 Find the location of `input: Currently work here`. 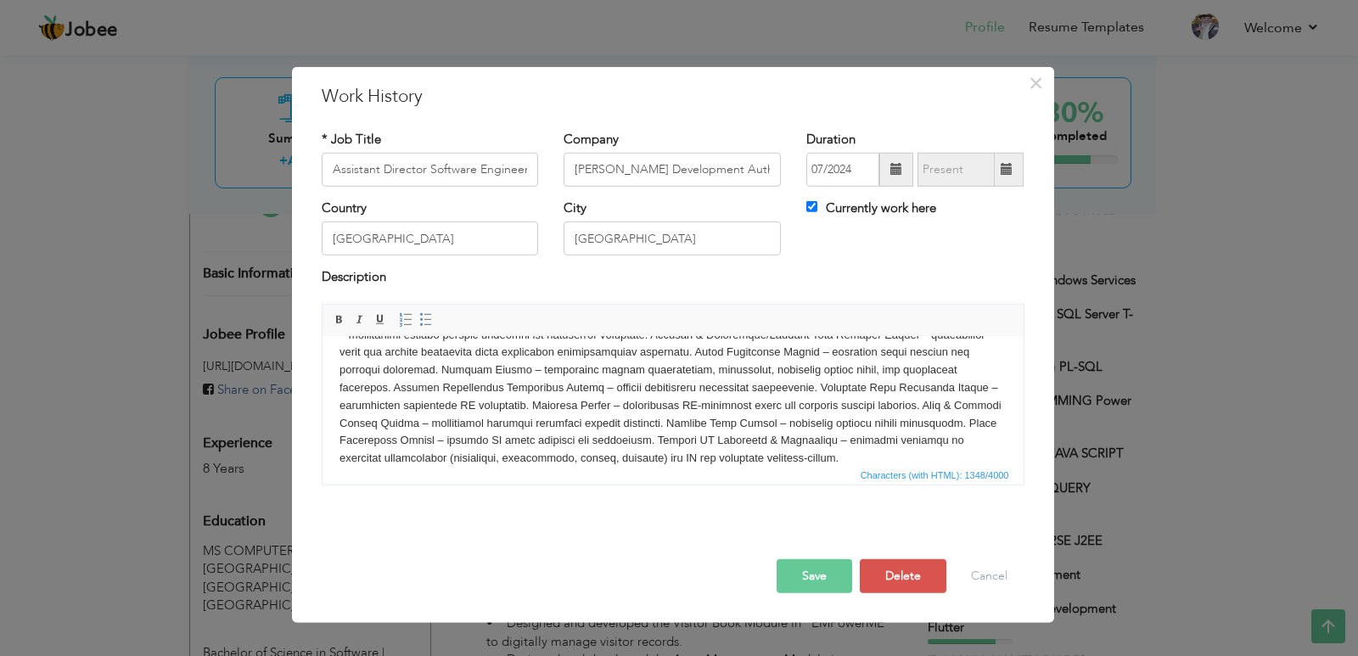

input: Currently work here is located at coordinates (811, 206).